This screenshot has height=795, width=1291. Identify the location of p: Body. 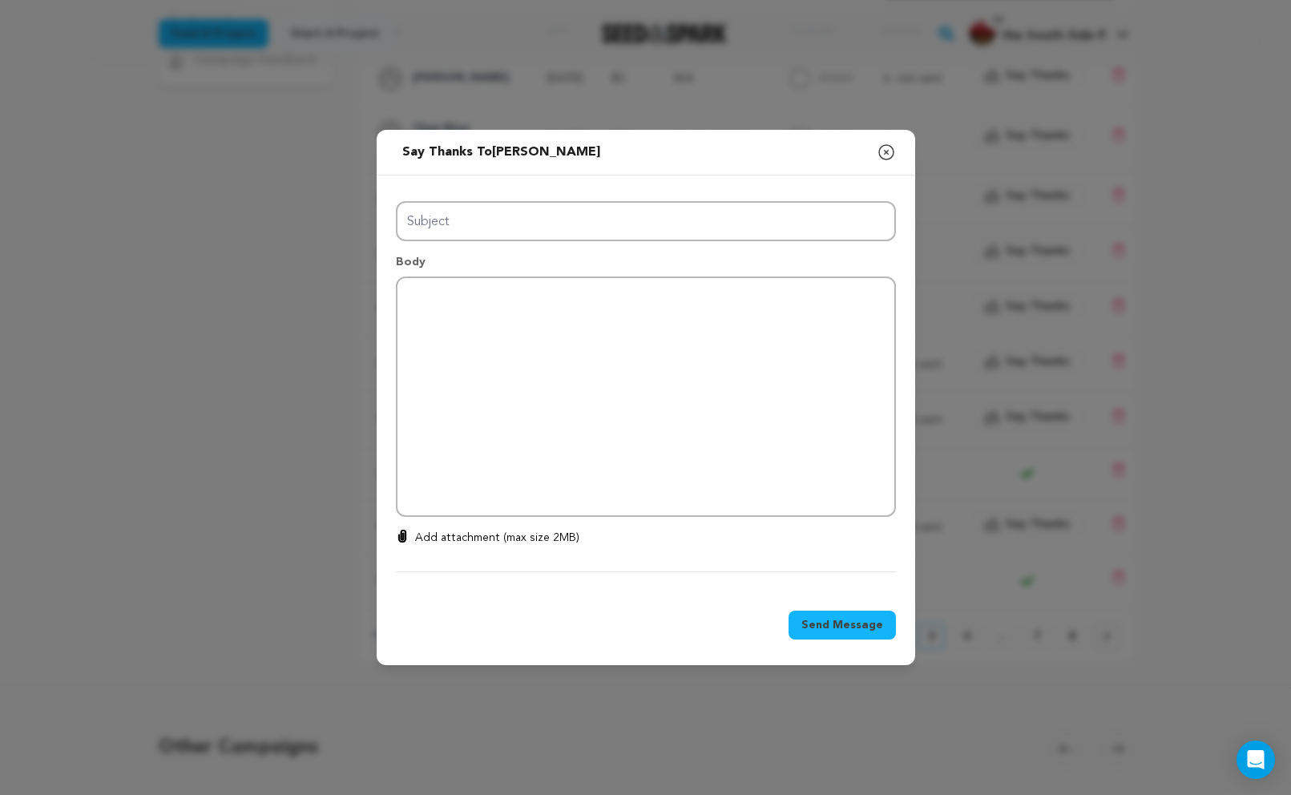
(646, 265).